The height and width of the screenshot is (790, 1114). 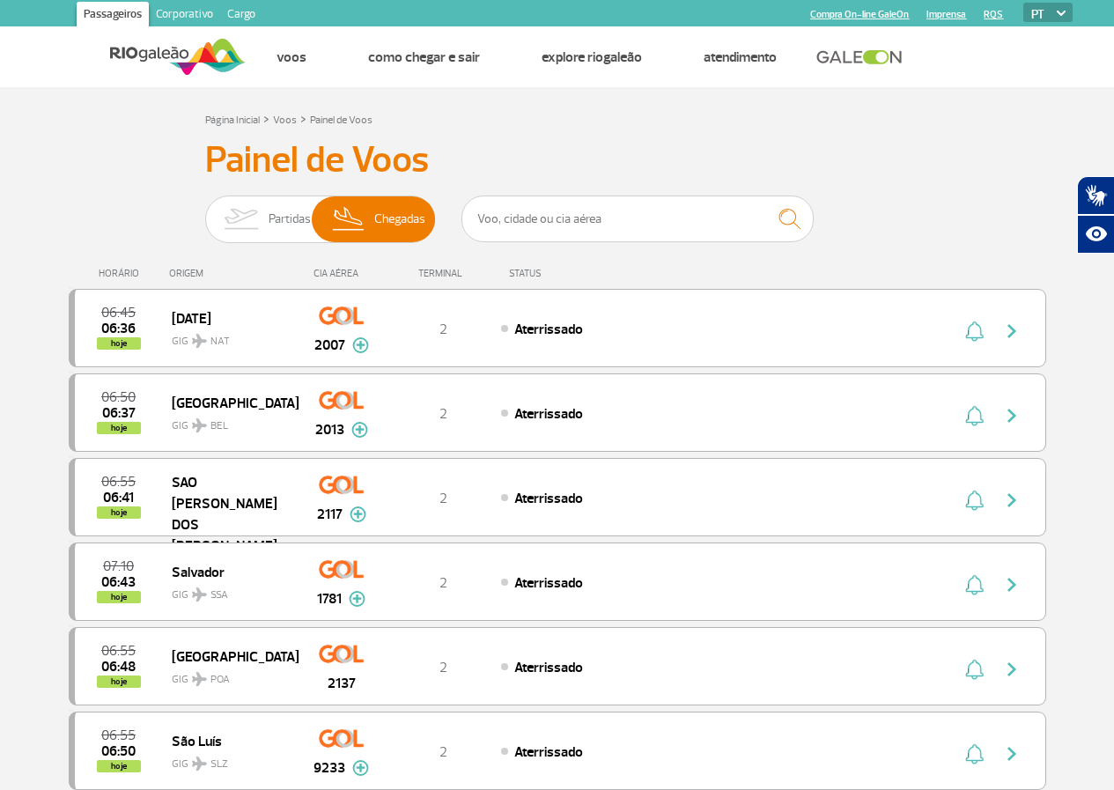 What do you see at coordinates (342, 683) in the screenshot?
I see `span: 2137` at bounding box center [342, 683].